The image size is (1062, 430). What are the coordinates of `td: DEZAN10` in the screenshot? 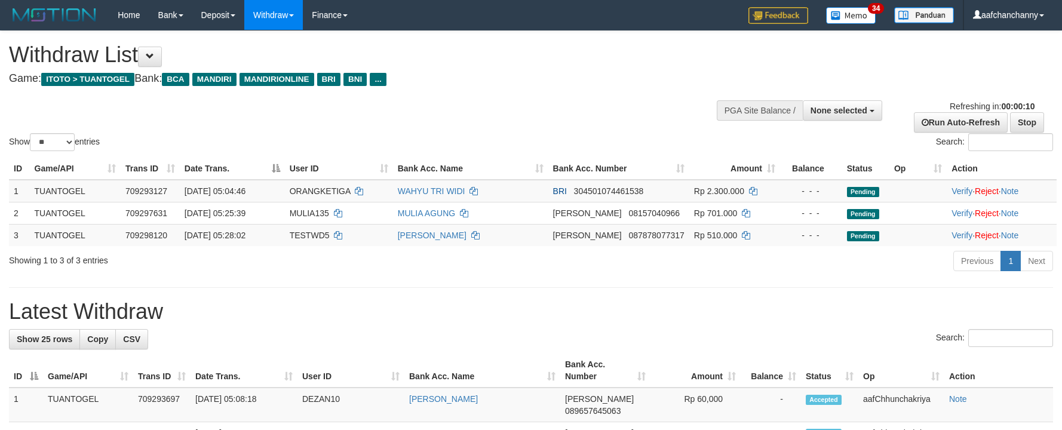 It's located at (351, 405).